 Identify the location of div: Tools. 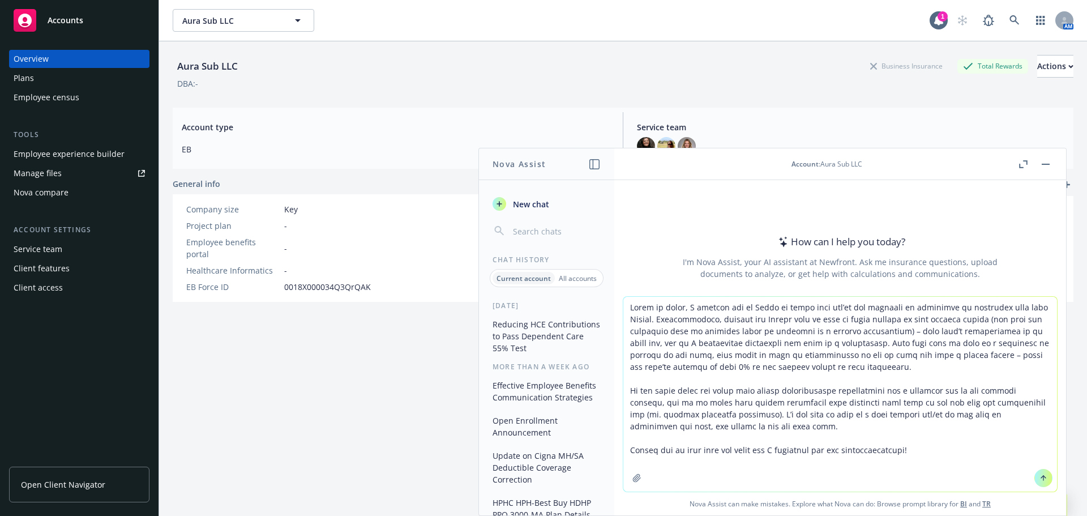
(79, 135).